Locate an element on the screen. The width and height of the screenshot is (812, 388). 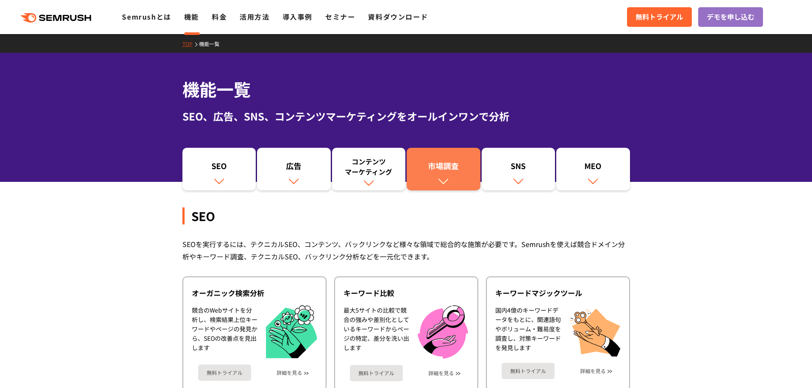
a: 機能一覧 is located at coordinates (212, 43).